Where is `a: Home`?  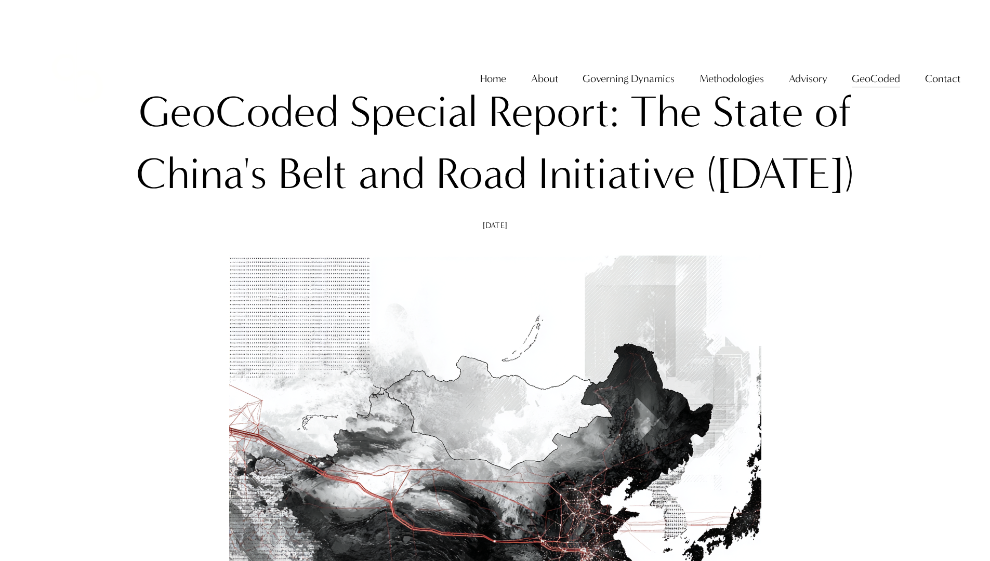
a: Home is located at coordinates (493, 78).